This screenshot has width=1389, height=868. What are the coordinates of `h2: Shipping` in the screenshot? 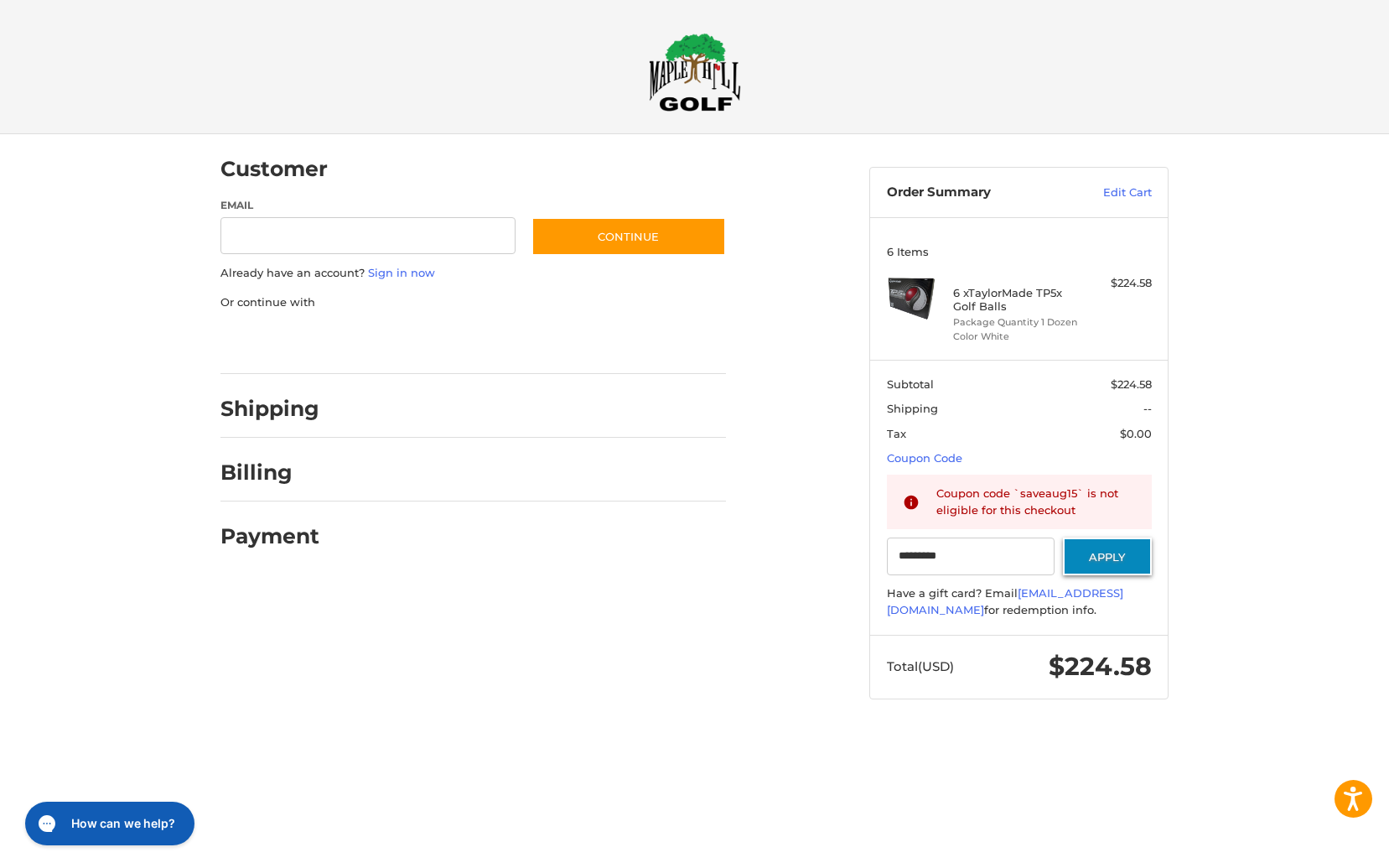 It's located at (269, 409).